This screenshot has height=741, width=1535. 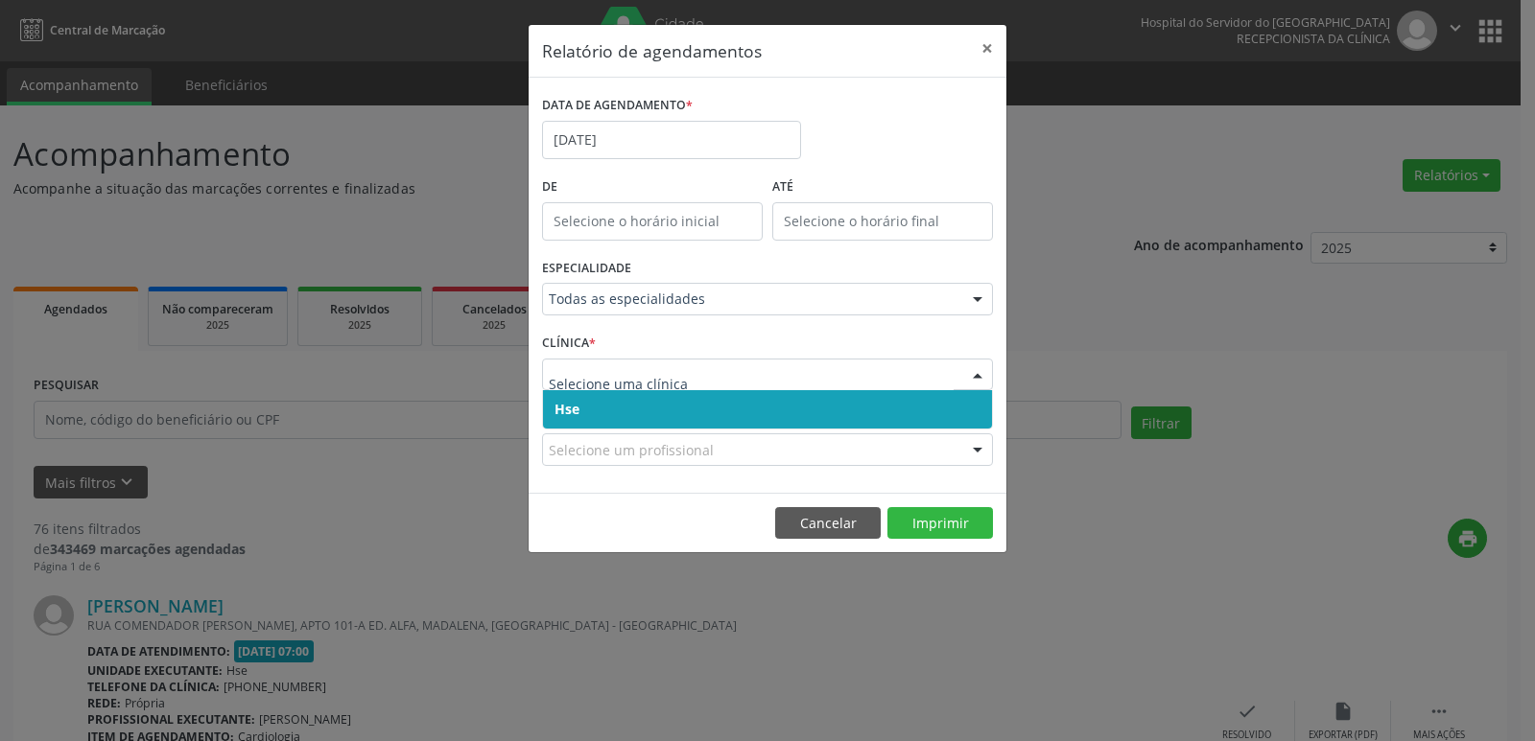 I want to click on input: Selecione uma clínica, so click(x=751, y=385).